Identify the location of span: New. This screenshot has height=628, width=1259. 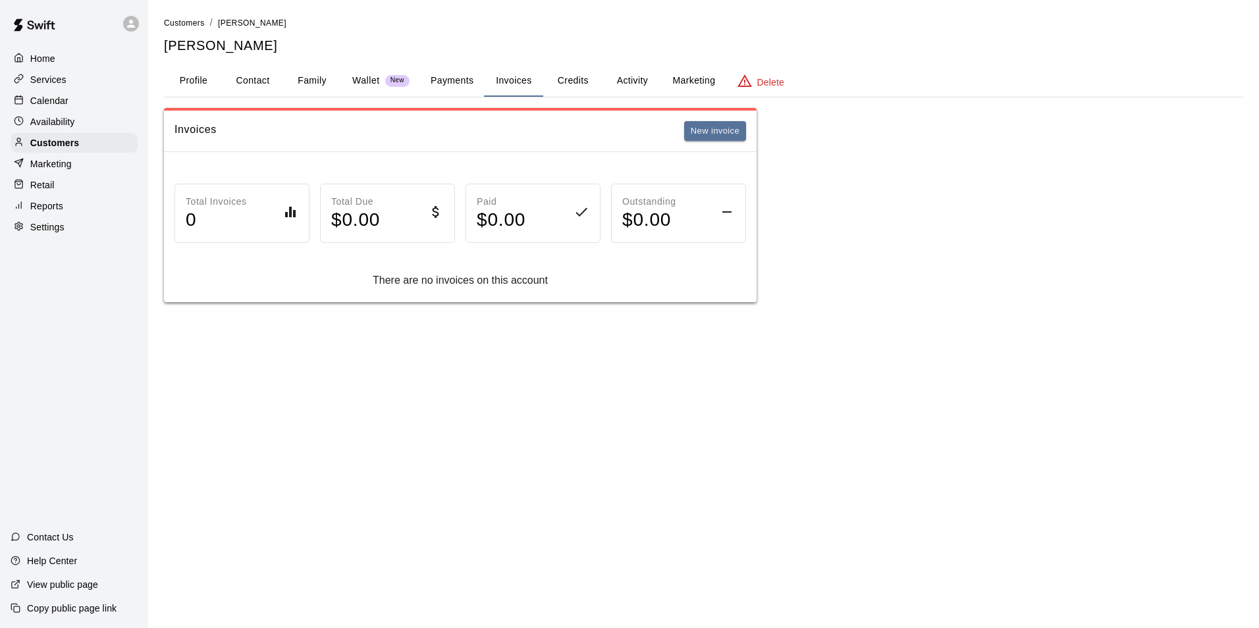
(397, 80).